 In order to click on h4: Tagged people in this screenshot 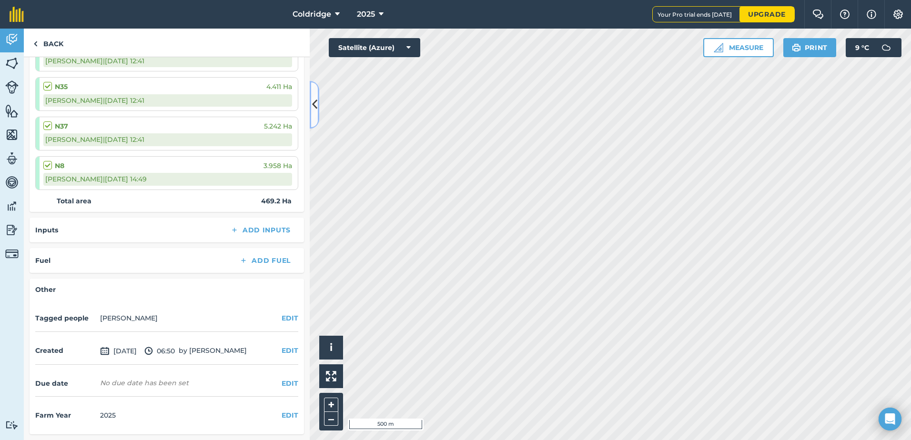, I will do `click(66, 318)`.